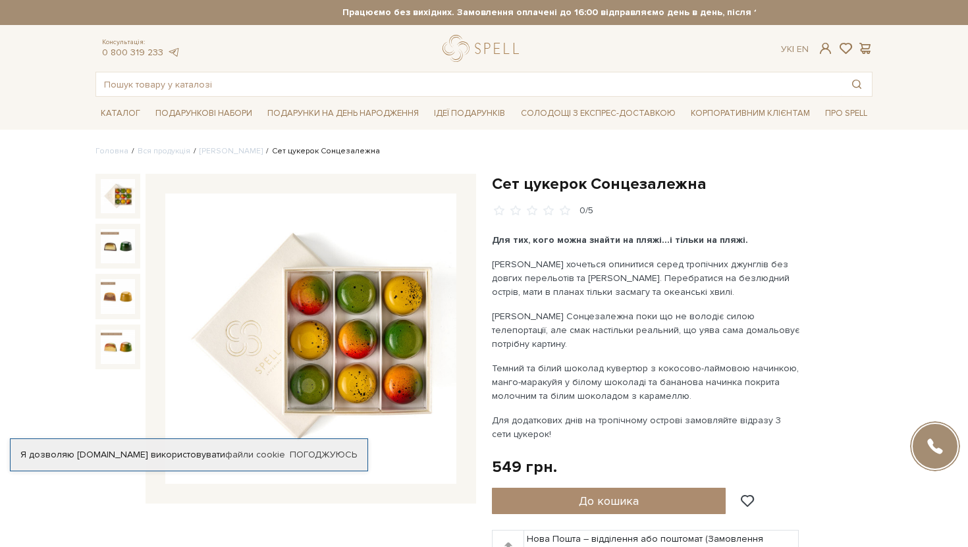 The height and width of the screenshot is (547, 968). I want to click on a: logo, so click(483, 48).